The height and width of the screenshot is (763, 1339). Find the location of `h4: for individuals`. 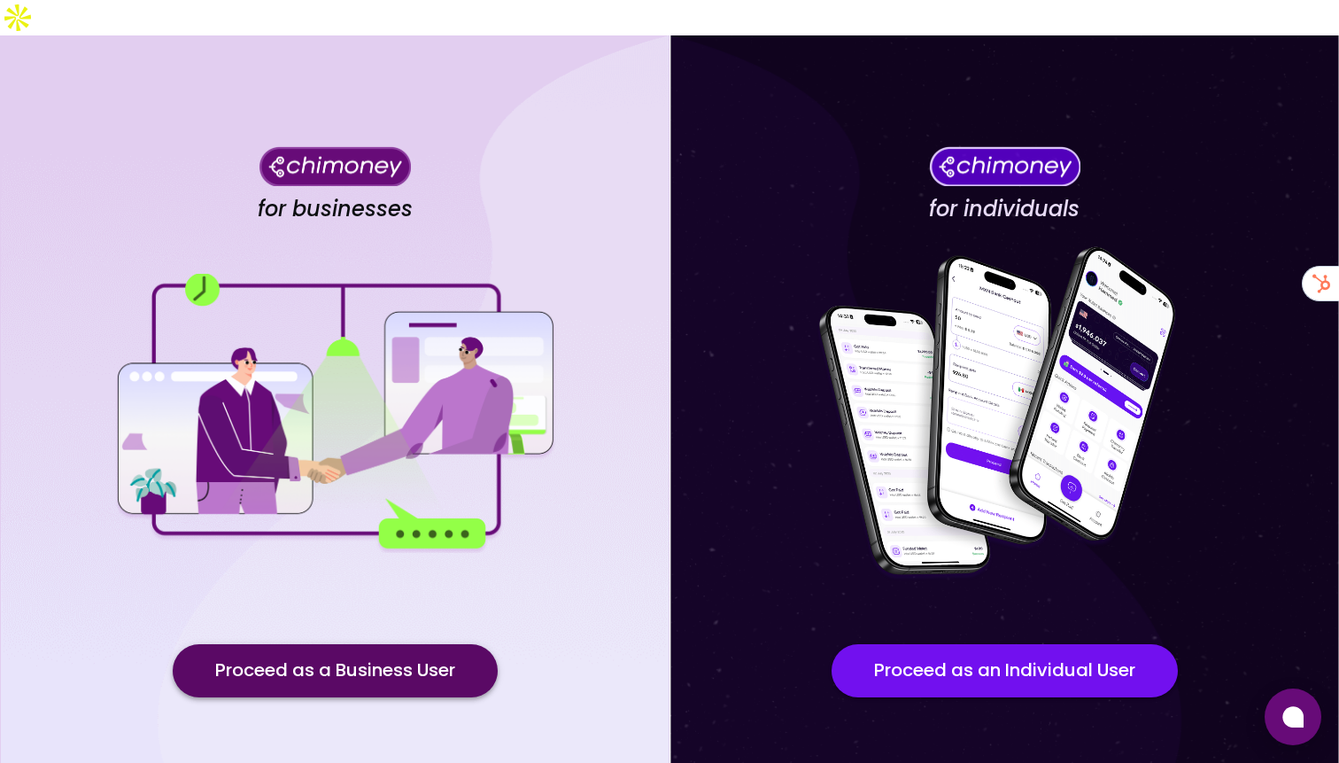

h4: for individuals is located at coordinates (1005, 209).